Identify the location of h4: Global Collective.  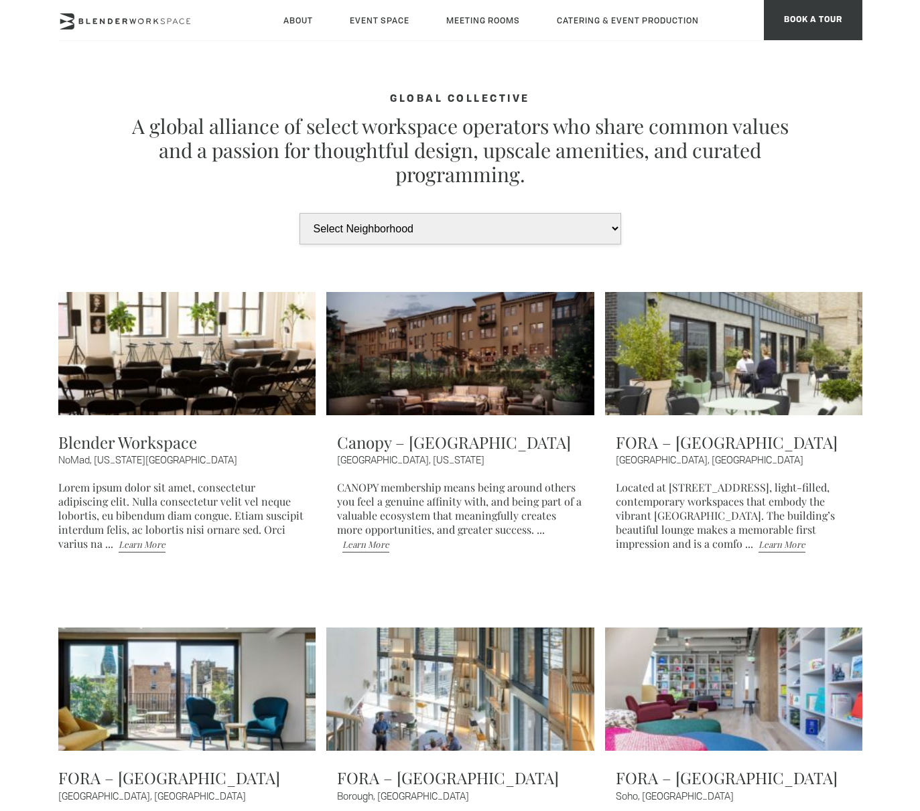
(460, 100).